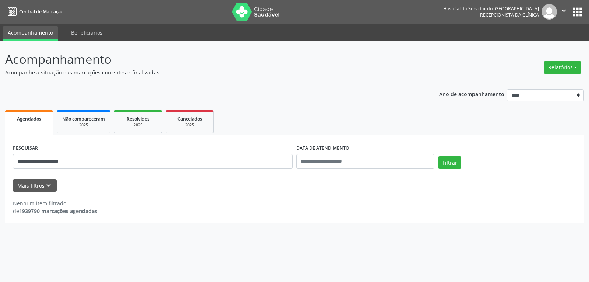  I want to click on p: Ano de acompanhamento, so click(472, 94).